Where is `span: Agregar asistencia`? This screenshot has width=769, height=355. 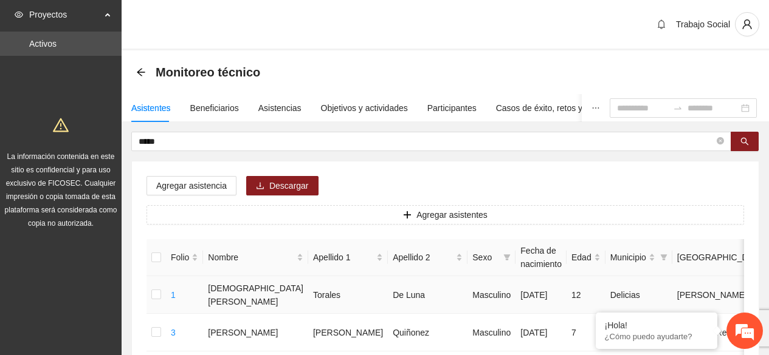 span: Agregar asistencia is located at coordinates (191, 186).